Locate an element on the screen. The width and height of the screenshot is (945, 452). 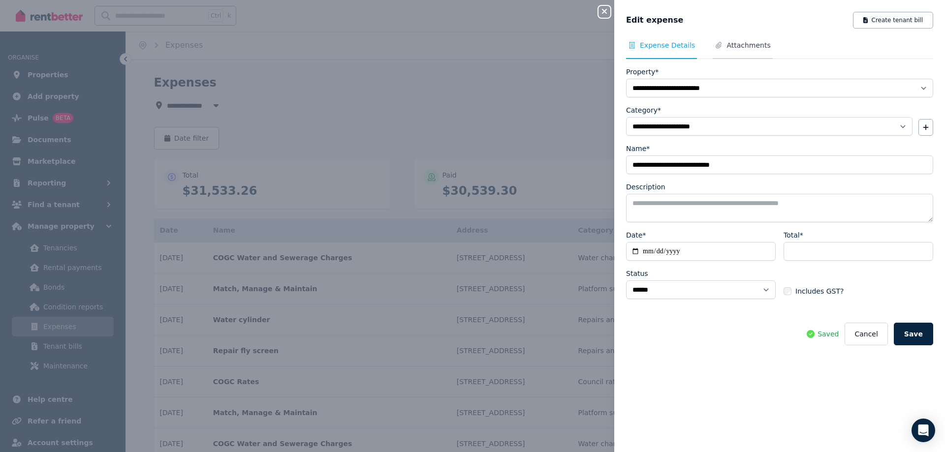
span: Attachments is located at coordinates (748, 45).